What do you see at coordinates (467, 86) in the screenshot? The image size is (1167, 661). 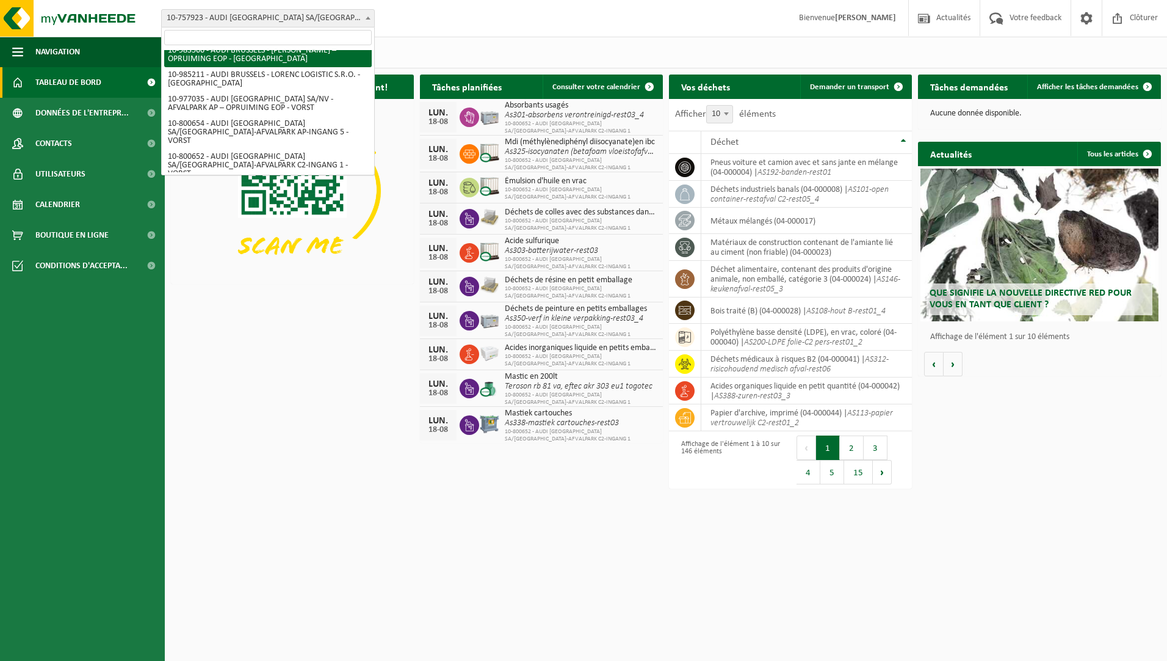 I see `h2: Tâches planifiées` at bounding box center [467, 86].